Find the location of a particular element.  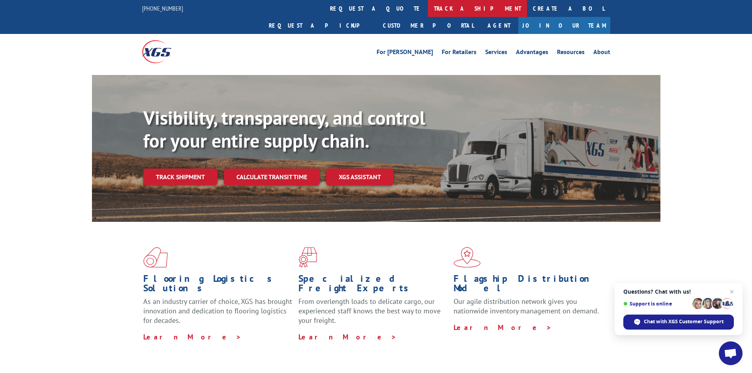

h1: Flooring Logistics Solutions is located at coordinates (218, 286).